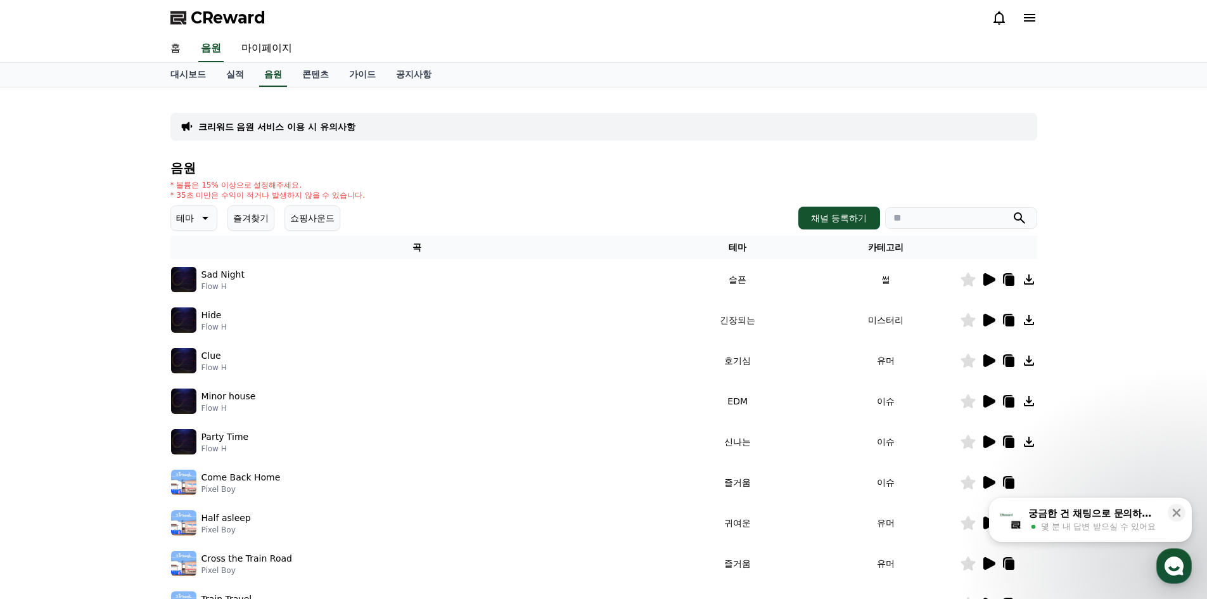 This screenshot has width=1207, height=599. What do you see at coordinates (251, 218) in the screenshot?
I see `button: 즐겨찾기` at bounding box center [251, 218].